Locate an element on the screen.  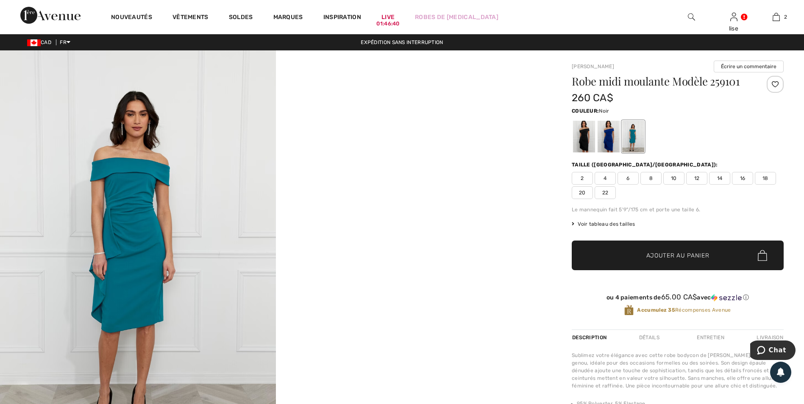
a: 2 is located at coordinates (776, 17).